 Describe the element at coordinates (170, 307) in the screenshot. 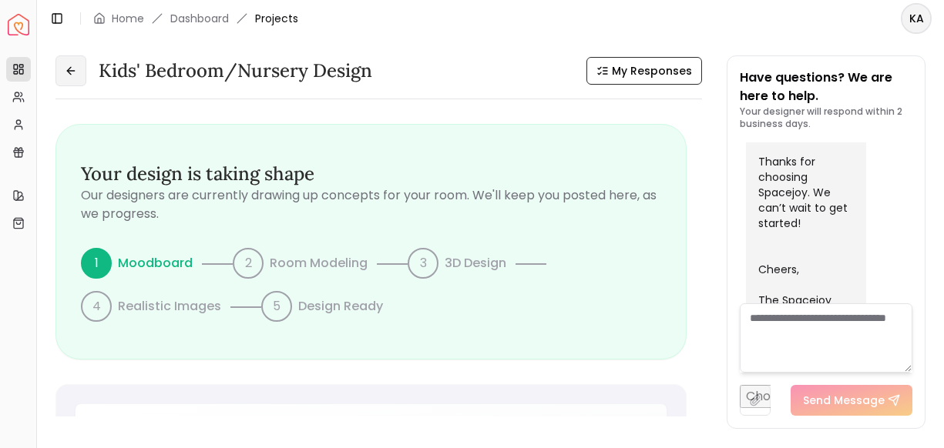

I see `p: Realistic Images` at that location.